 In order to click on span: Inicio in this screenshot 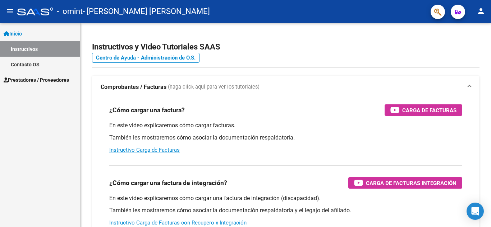, I will do `click(13, 34)`.